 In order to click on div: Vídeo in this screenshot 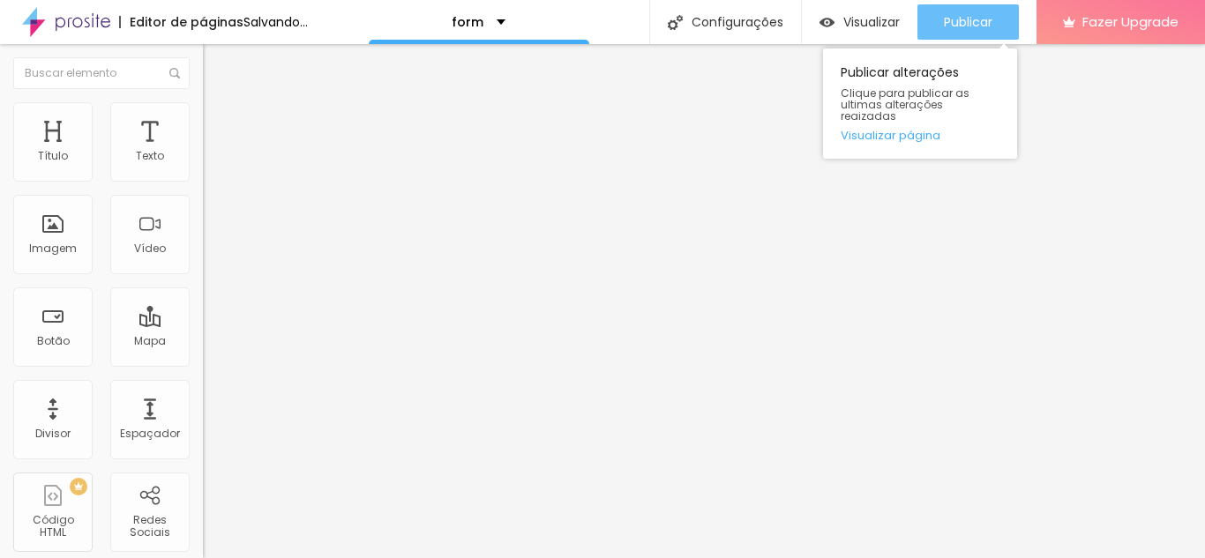, I will do `click(150, 249)`.